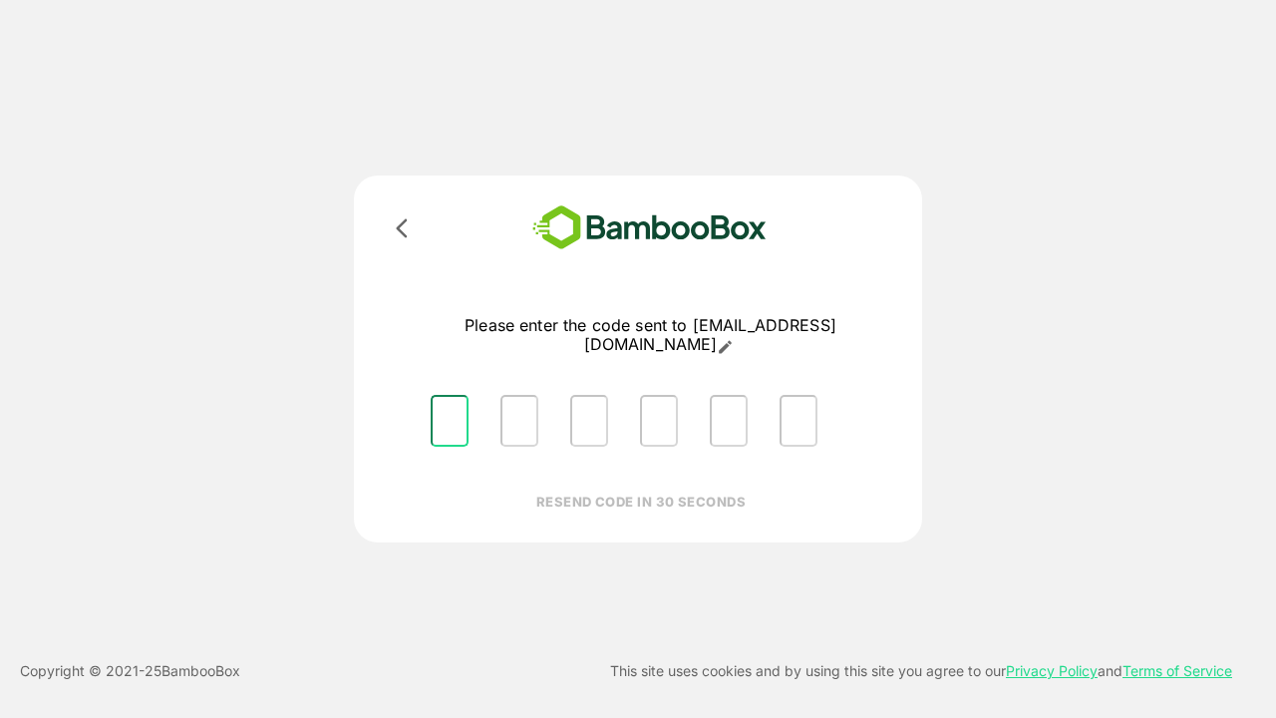 The width and height of the screenshot is (1276, 718). What do you see at coordinates (1051, 670) in the screenshot?
I see `a: Privacy Policy` at bounding box center [1051, 670].